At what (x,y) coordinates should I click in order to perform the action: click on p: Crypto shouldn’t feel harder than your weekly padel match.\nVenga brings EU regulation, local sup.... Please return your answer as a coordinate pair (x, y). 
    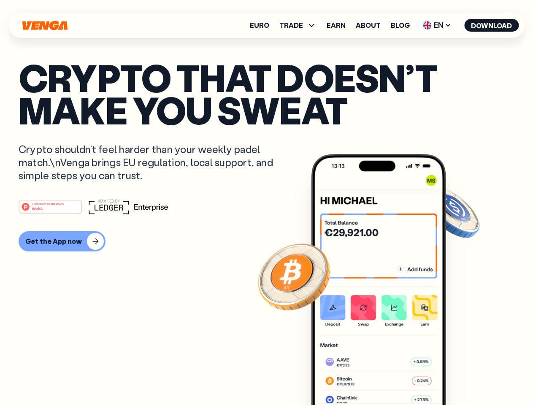
    Looking at the image, I should click on (152, 162).